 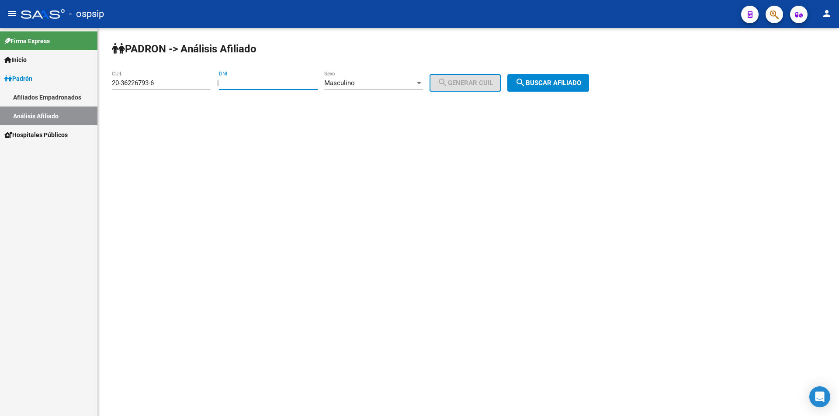 I want to click on span: Firma Express, so click(x=27, y=41).